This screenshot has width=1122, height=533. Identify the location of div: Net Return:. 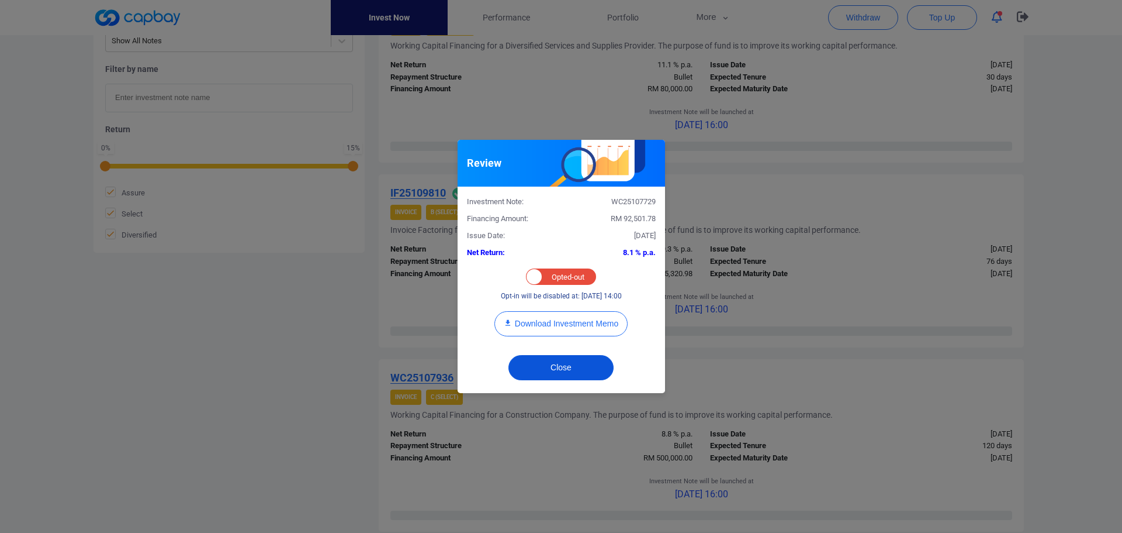
(510, 253).